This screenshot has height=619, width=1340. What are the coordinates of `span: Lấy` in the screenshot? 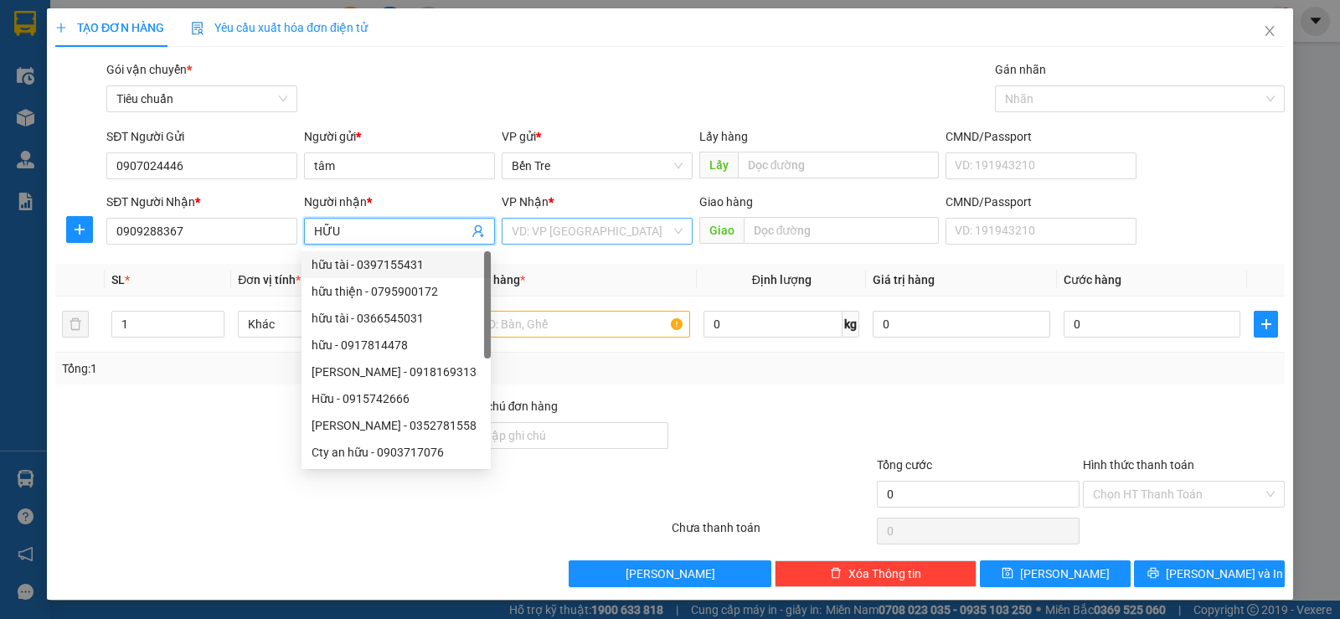 It's located at (719, 165).